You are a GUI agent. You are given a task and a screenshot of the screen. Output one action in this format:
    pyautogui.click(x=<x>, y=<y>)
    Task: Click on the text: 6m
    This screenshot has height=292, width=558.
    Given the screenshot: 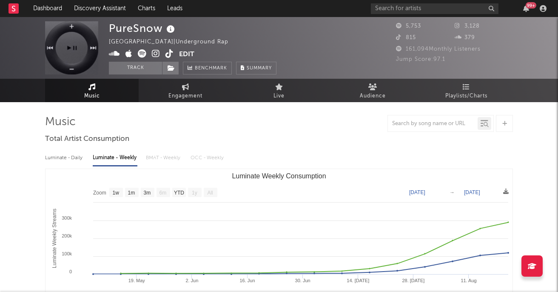 What is the action you would take?
    pyautogui.click(x=163, y=193)
    